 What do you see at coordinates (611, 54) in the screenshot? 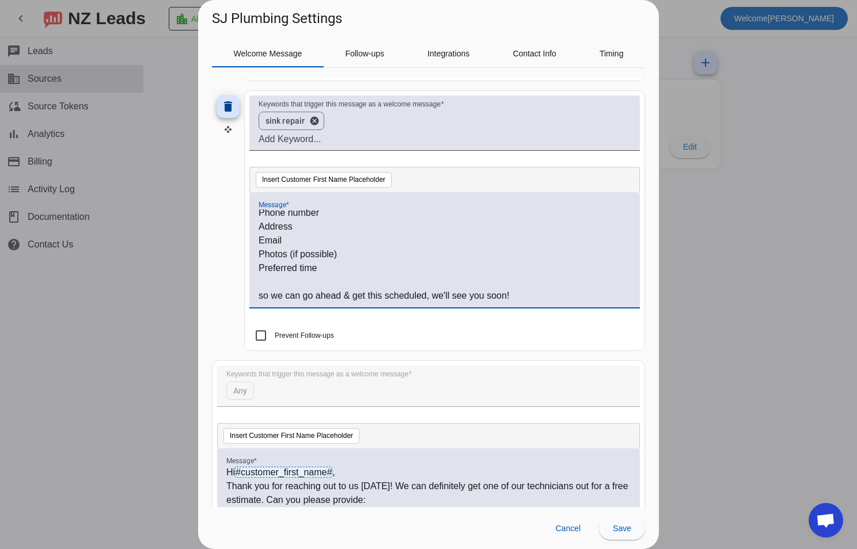
I see `span: Timing` at bounding box center [611, 54].